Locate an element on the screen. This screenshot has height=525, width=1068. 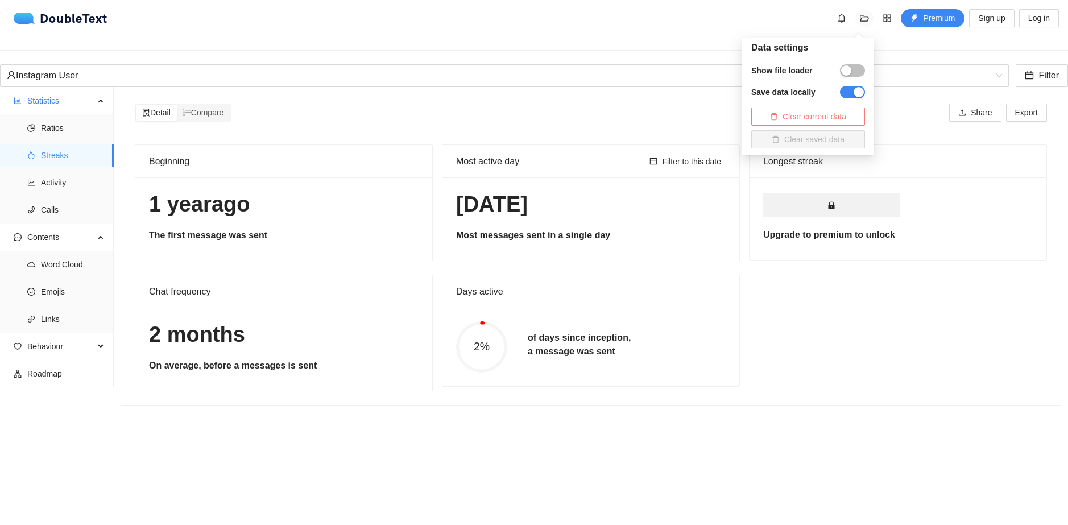
button: uploadShare is located at coordinates (975, 113).